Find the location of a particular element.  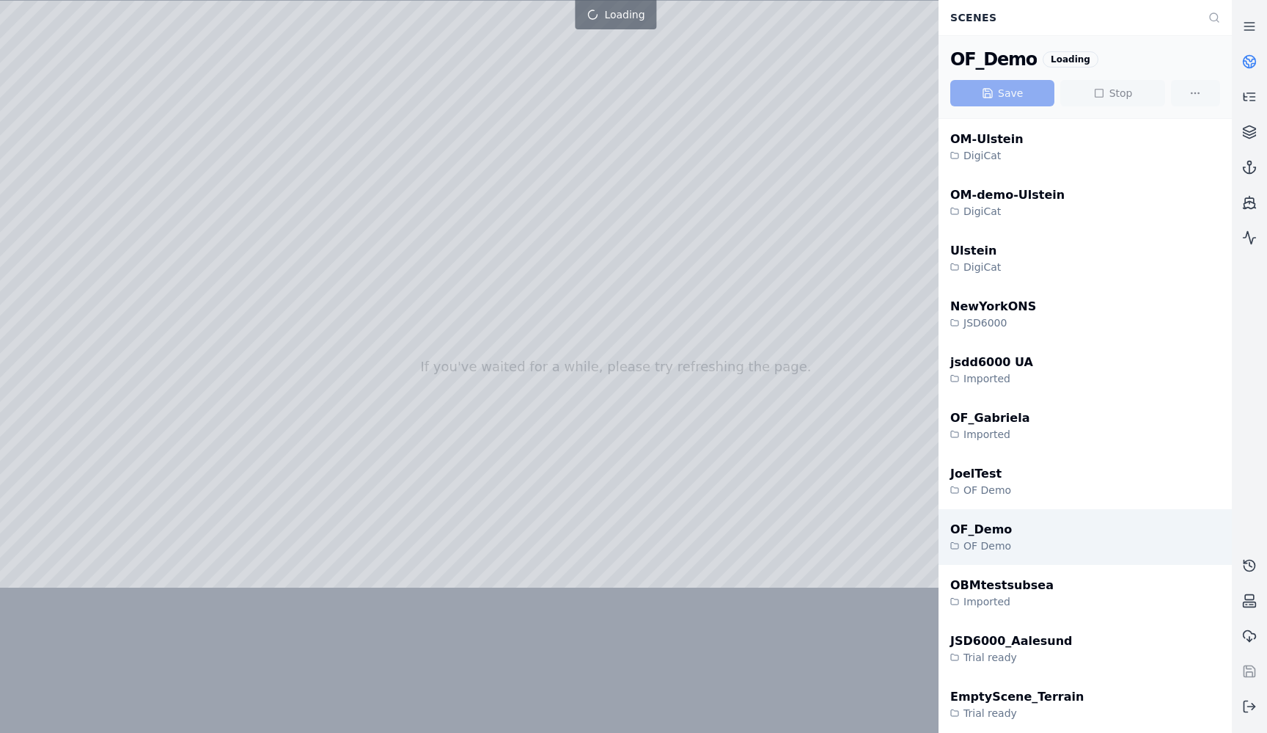

div: Ulstein is located at coordinates (975, 251).